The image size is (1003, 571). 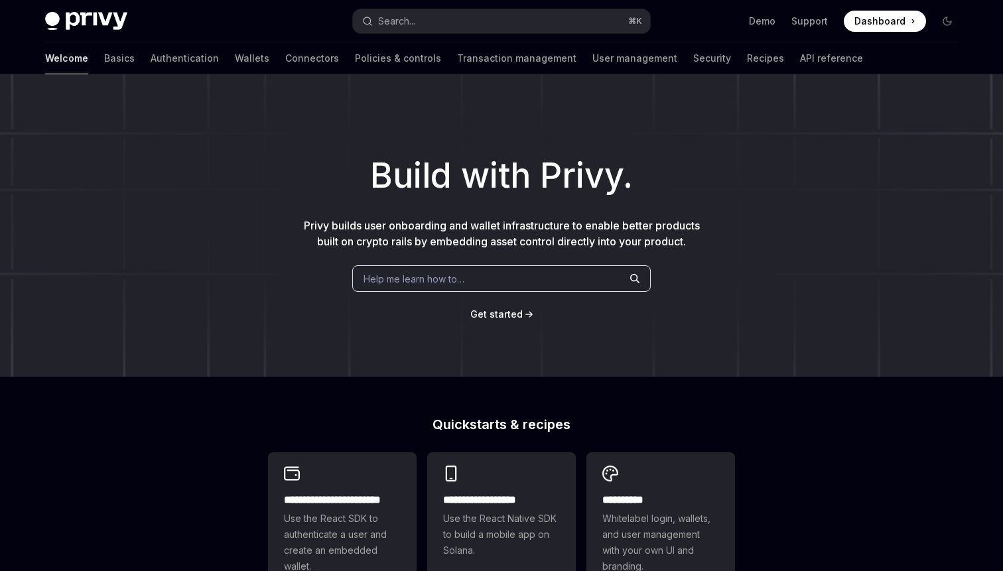 I want to click on span: Use the React Native SDK to build a mobile app on Solana., so click(x=502, y=535).